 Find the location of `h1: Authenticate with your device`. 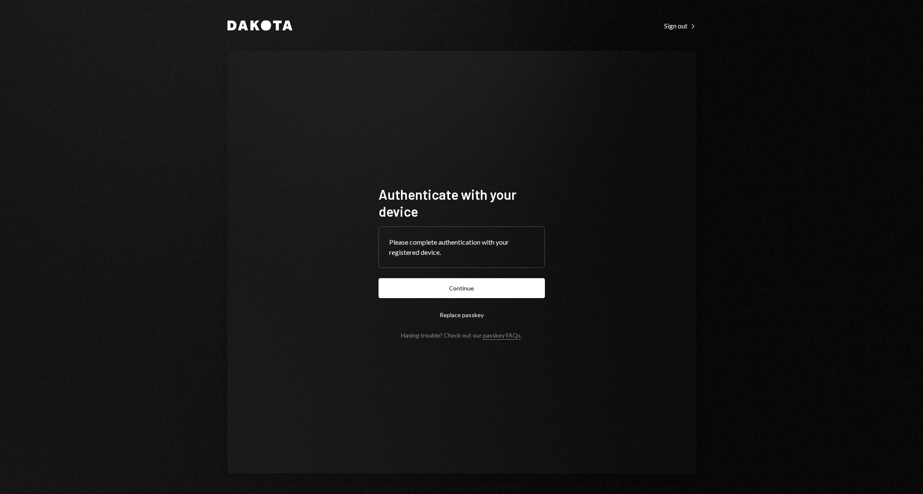

h1: Authenticate with your device is located at coordinates (462, 203).